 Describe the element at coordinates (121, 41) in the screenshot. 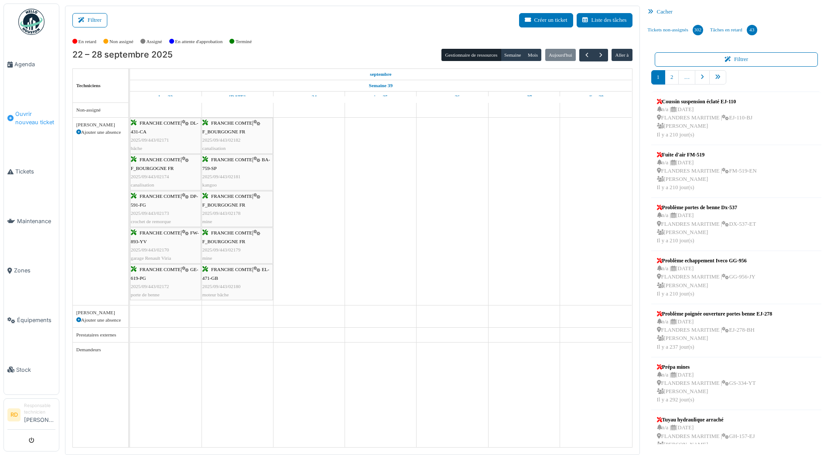

I see `label: Non assigné` at that location.